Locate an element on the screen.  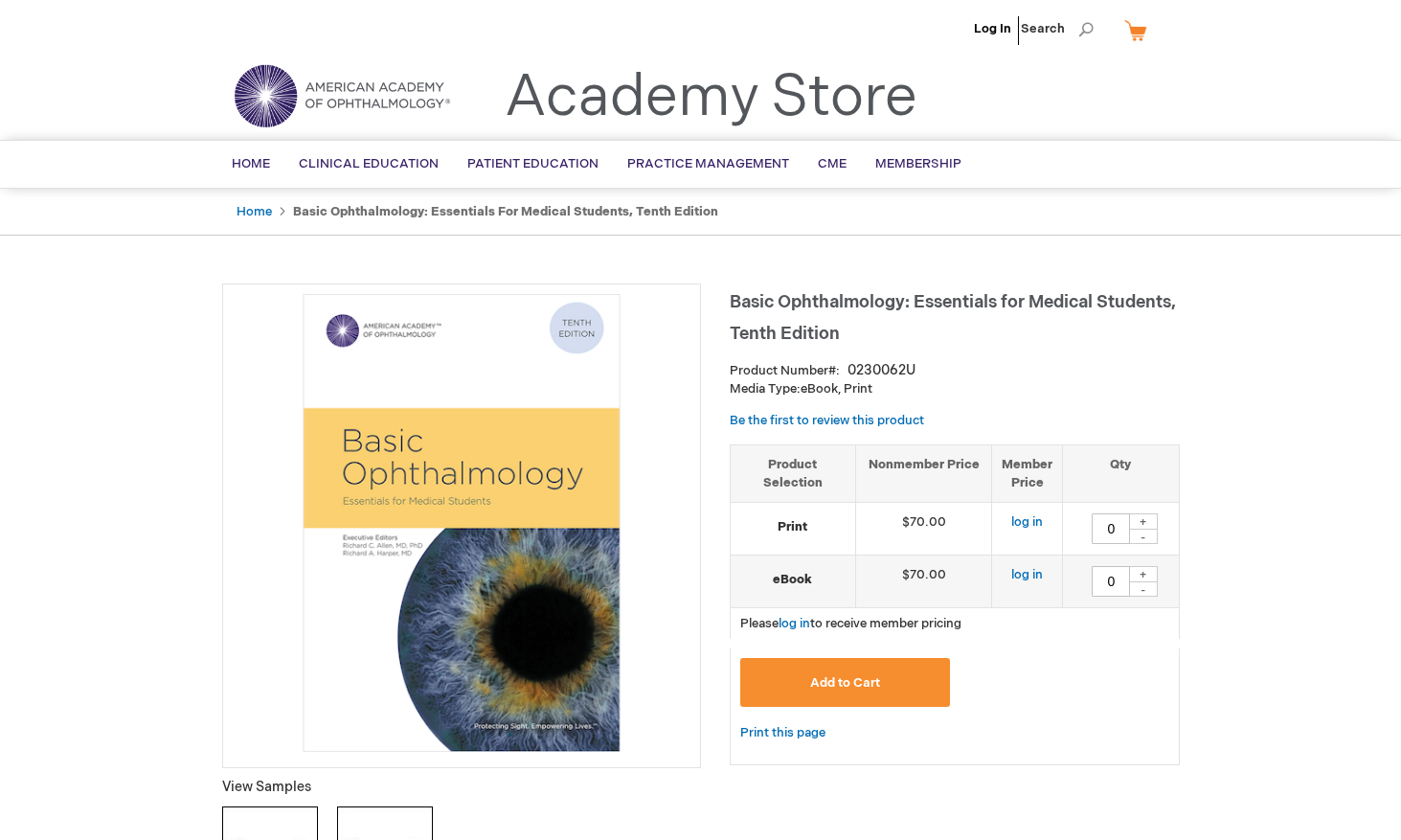
strong: Print is located at coordinates (793, 527).